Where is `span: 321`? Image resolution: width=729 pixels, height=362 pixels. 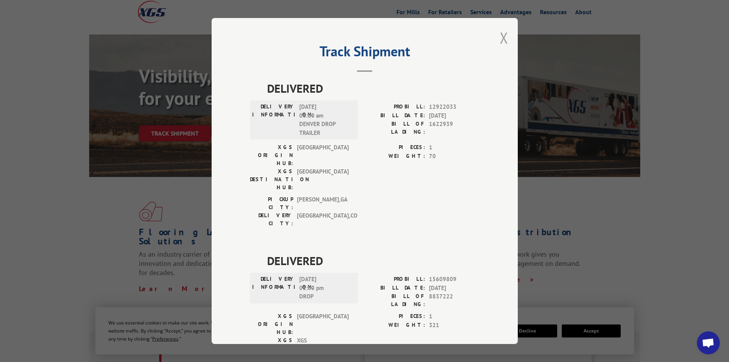 span: 321 is located at coordinates (454, 325).